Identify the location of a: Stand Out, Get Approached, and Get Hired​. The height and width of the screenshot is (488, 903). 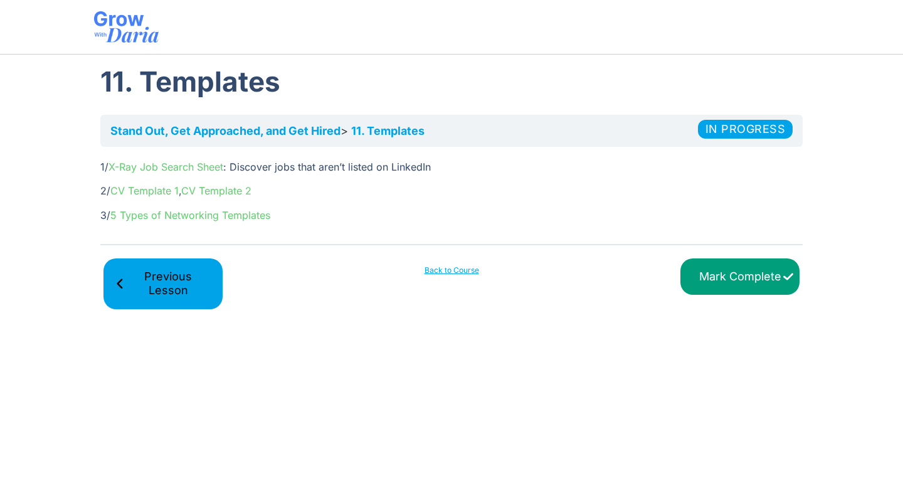
(225, 130).